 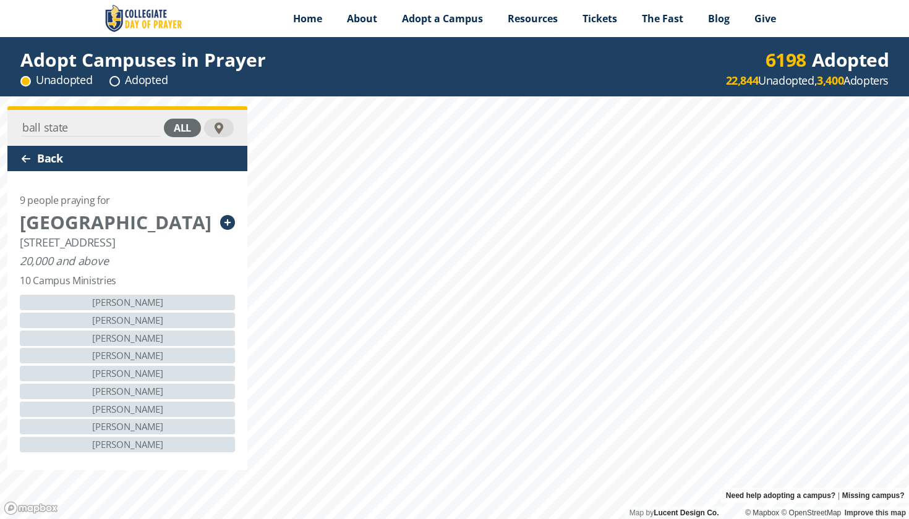 I want to click on a: Adopt a Campus, so click(x=442, y=19).